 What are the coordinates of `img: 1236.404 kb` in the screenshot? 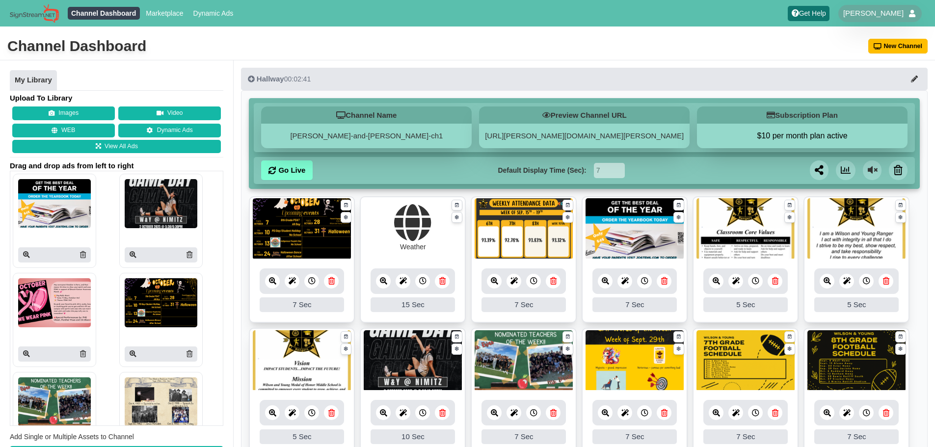 It's located at (302, 229).